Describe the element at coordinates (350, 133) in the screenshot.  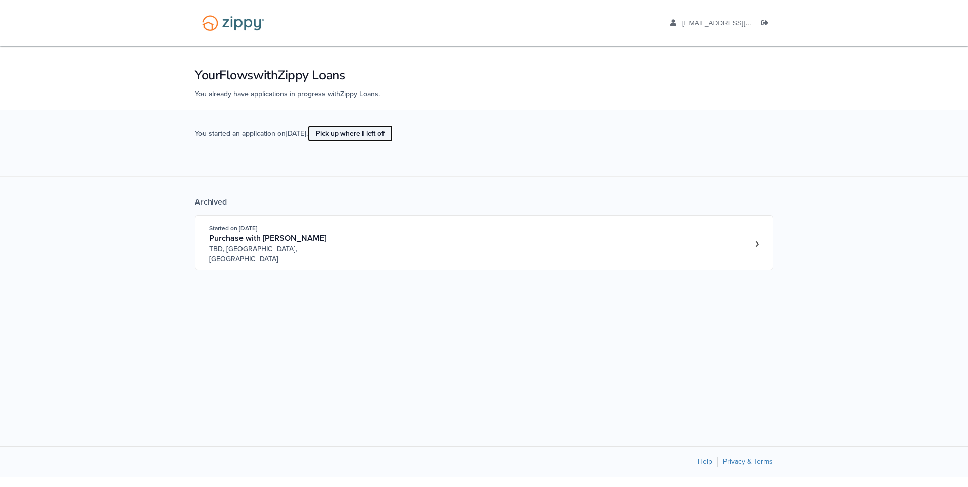
I see `a: Pick up where I left off` at that location.